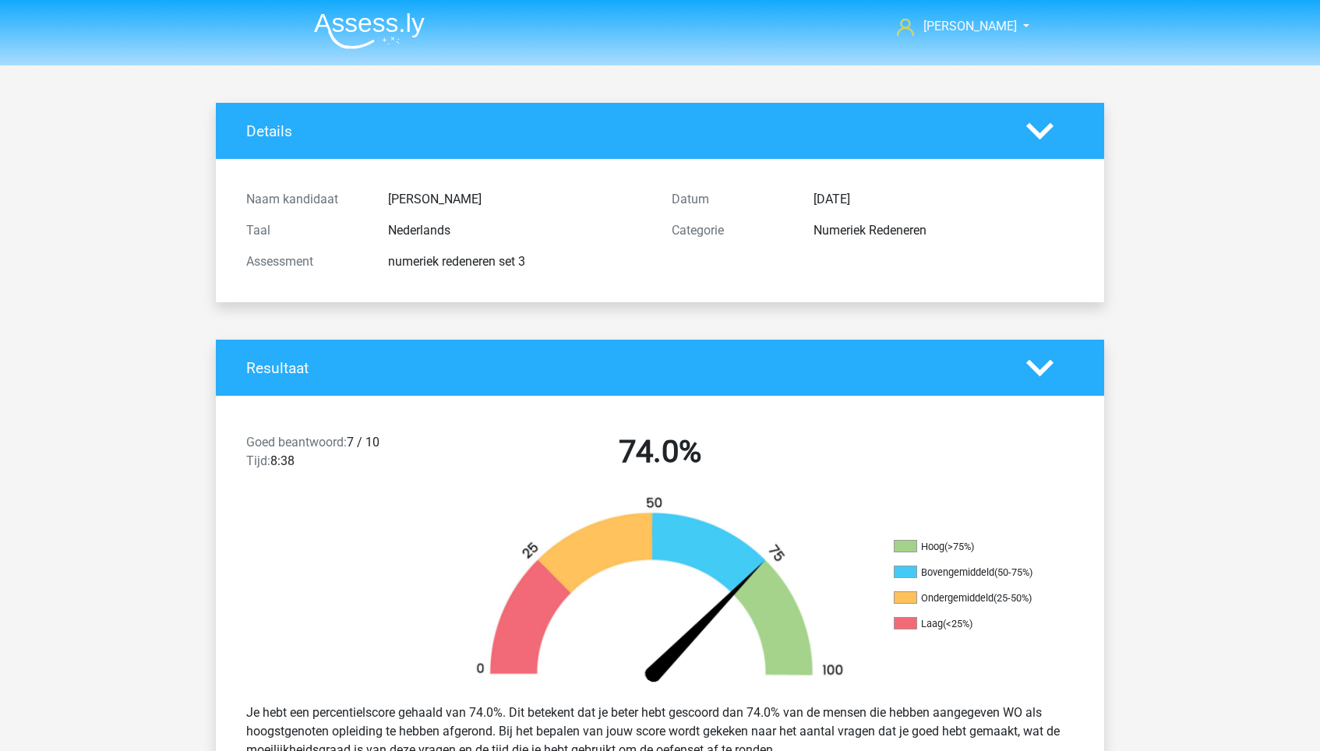  What do you see at coordinates (972, 573) in the screenshot?
I see `li: Bovengemiddeld` at bounding box center [972, 573].